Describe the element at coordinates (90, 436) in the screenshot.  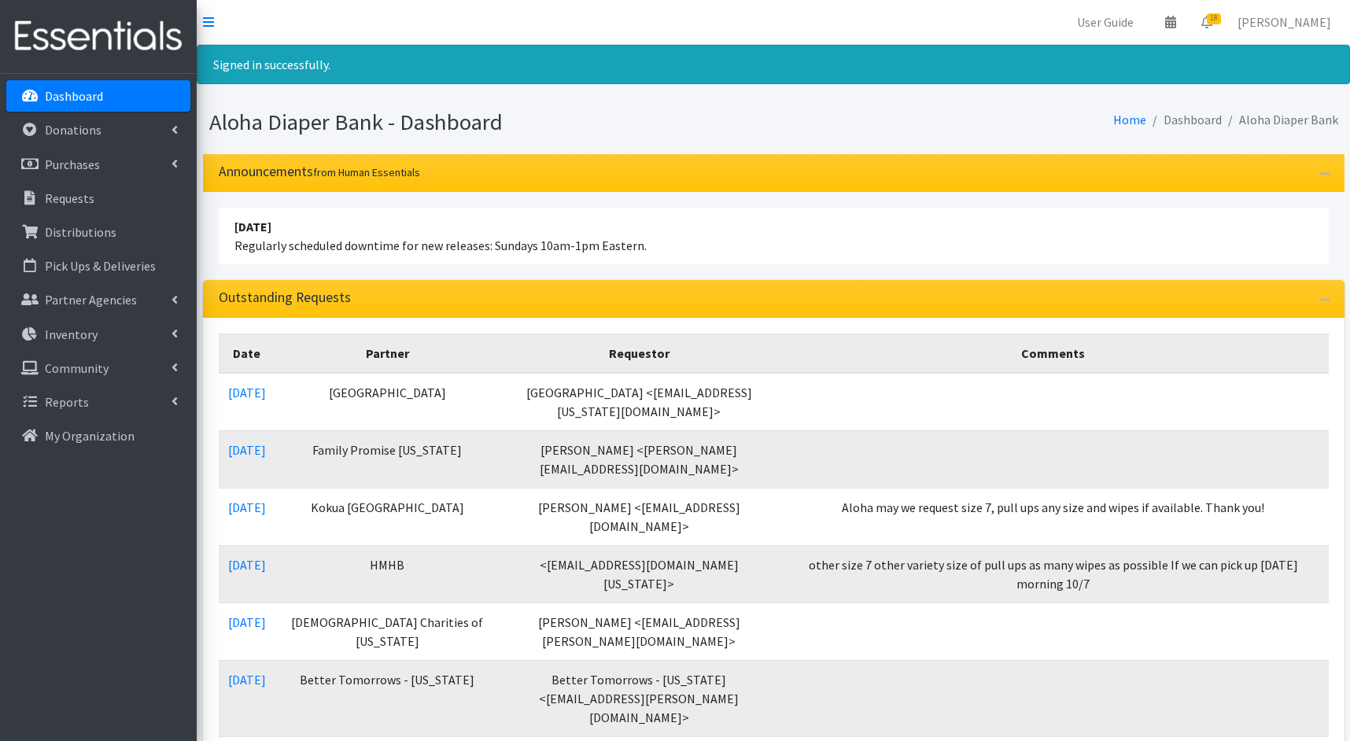
I see `p: My Organization` at that location.